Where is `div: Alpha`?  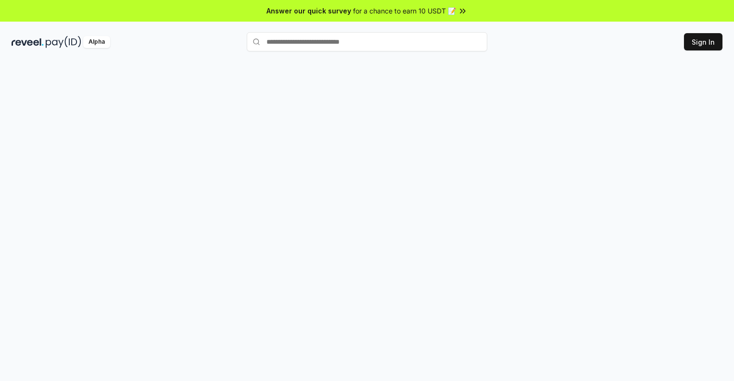
div: Alpha is located at coordinates (97, 42).